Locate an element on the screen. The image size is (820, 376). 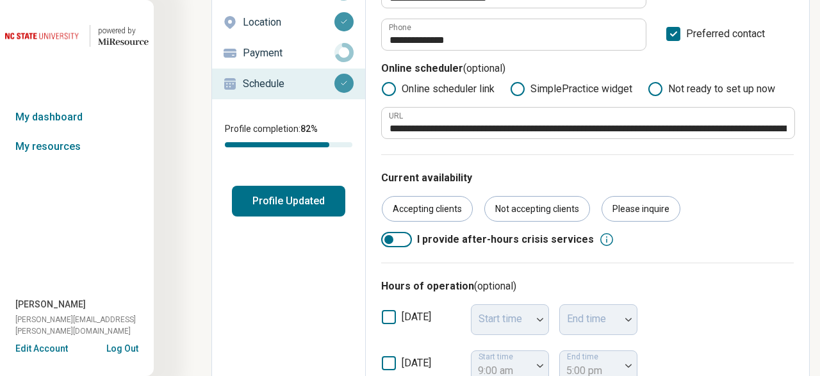
div: Please inquire is located at coordinates (641, 209).